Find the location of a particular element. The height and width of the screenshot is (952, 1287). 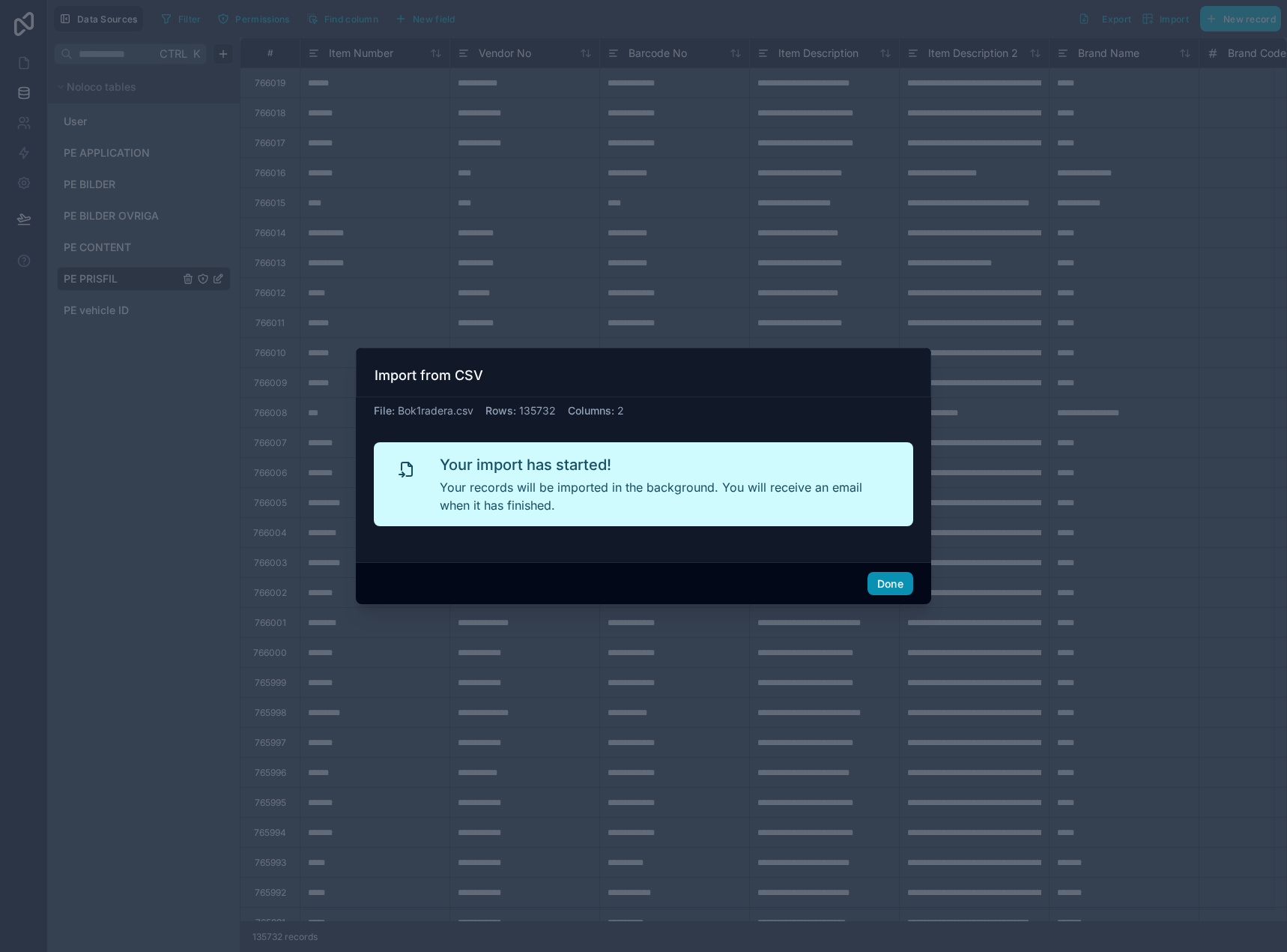

span: File : is located at coordinates (385, 410).